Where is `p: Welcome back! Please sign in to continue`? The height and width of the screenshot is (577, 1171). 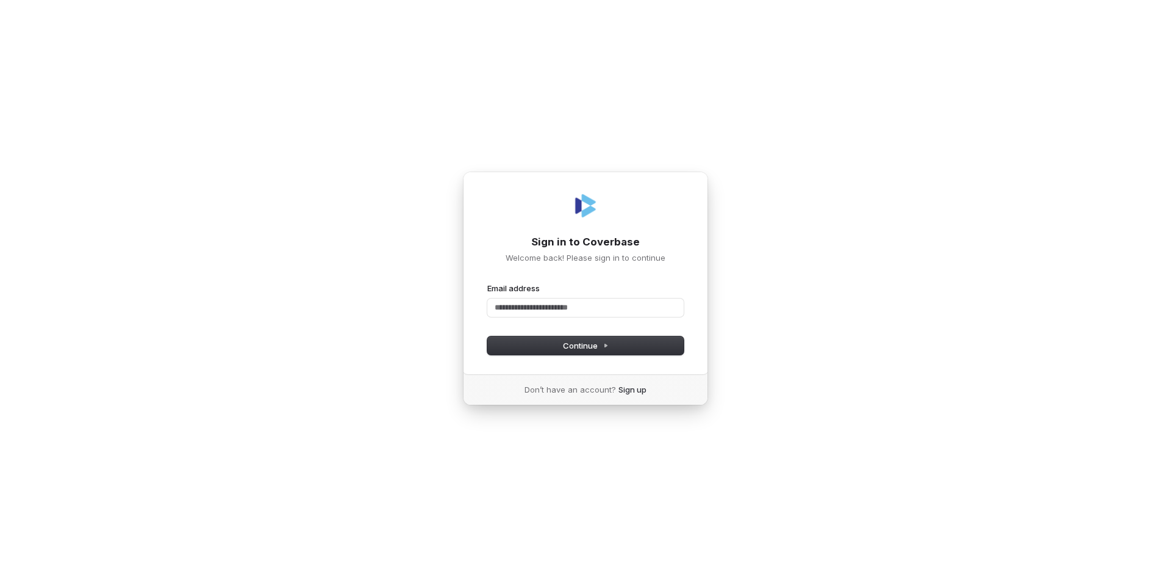 p: Welcome back! Please sign in to continue is located at coordinates (586, 257).